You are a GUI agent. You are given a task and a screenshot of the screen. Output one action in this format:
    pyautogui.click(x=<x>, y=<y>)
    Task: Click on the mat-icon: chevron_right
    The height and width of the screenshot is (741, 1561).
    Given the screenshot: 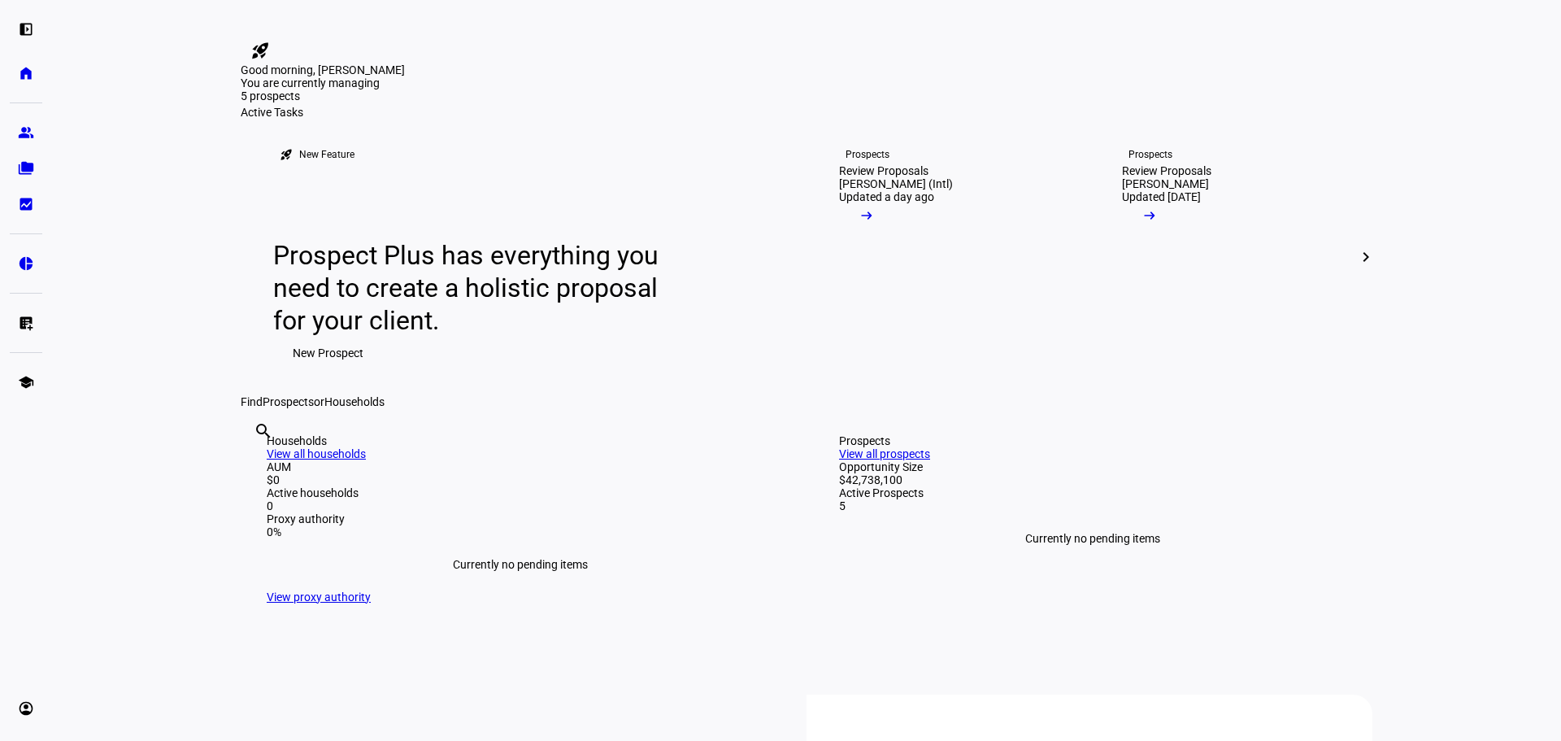 What is the action you would take?
    pyautogui.click(x=1366, y=257)
    